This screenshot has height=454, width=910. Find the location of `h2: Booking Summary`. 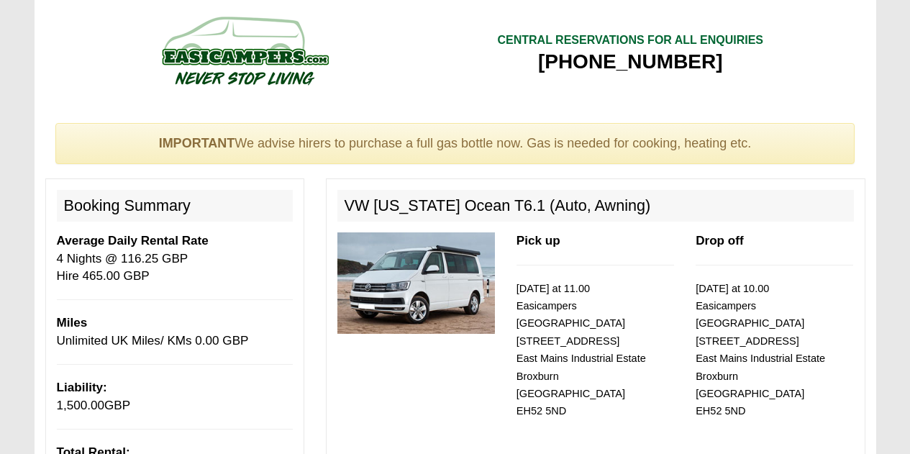

h2: Booking Summary is located at coordinates (175, 206).